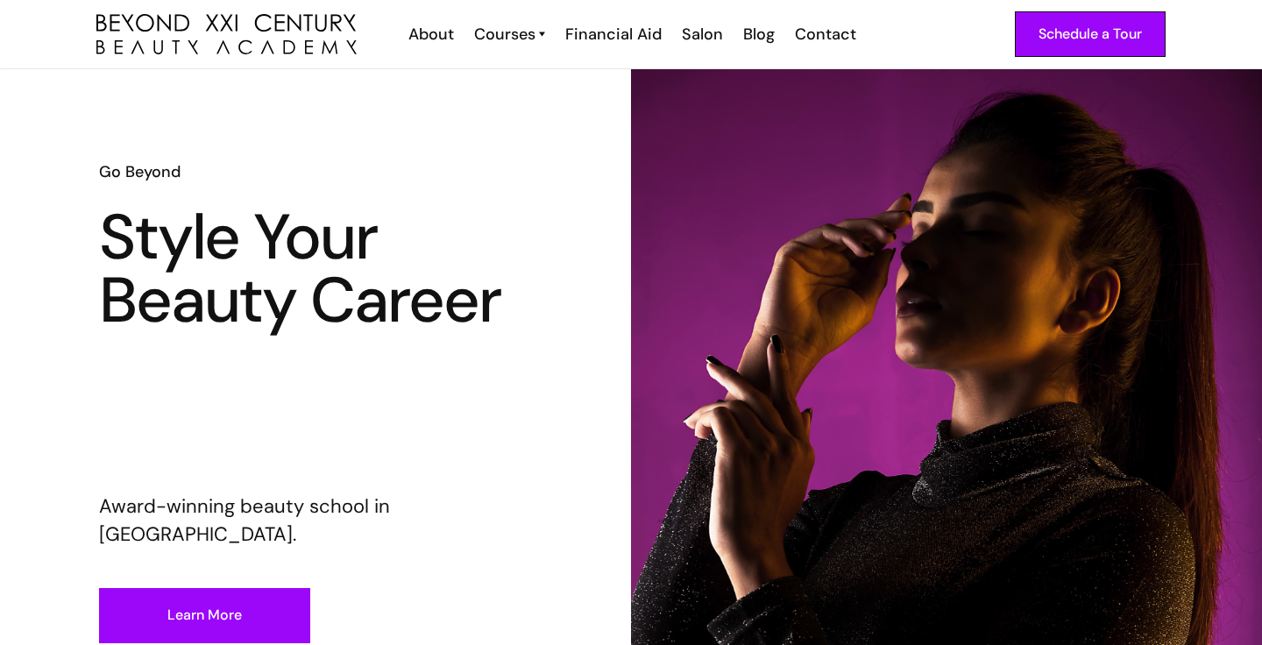  What do you see at coordinates (702, 34) in the screenshot?
I see `div: Salon` at bounding box center [702, 34].